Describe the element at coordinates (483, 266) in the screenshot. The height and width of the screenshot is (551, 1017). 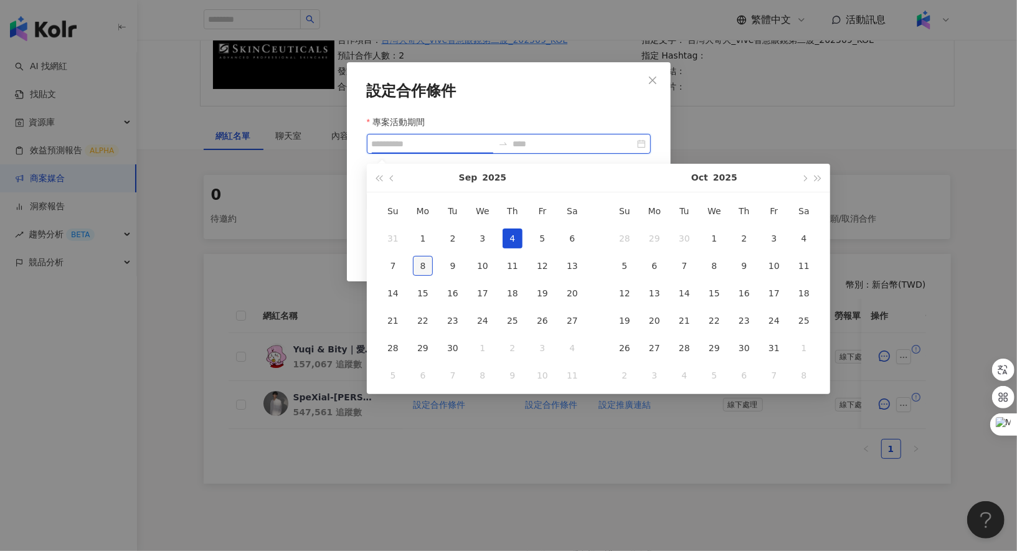
I see `td: 2025-09-10` at that location.